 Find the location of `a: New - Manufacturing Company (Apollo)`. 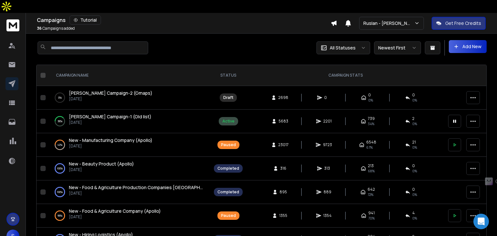

a: New - Manufacturing Company (Apollo) is located at coordinates (111, 140).